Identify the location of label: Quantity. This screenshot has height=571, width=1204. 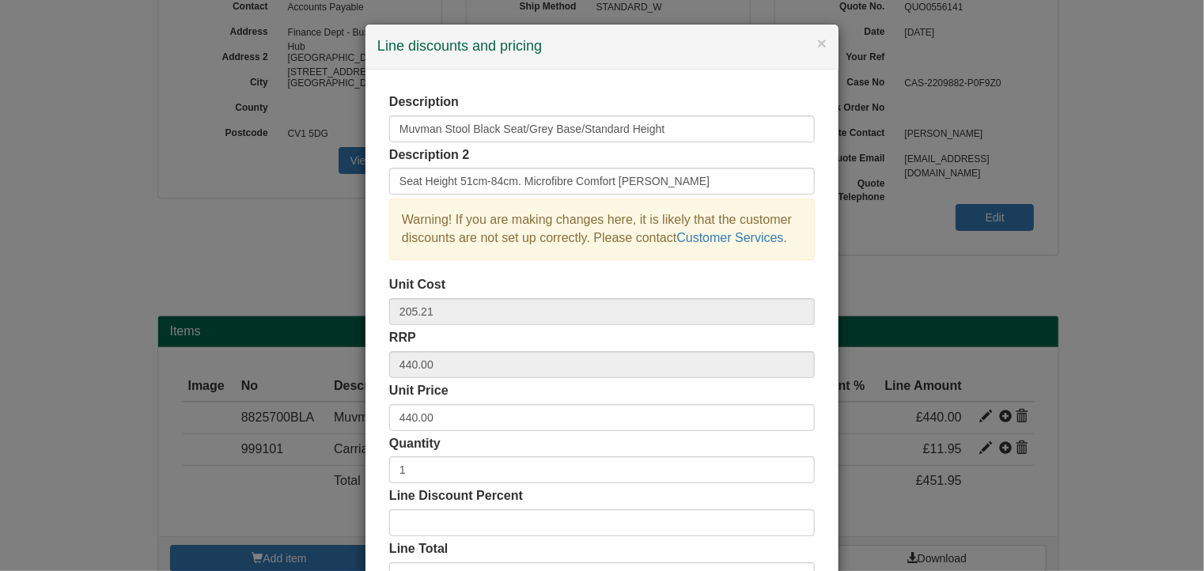
(415, 444).